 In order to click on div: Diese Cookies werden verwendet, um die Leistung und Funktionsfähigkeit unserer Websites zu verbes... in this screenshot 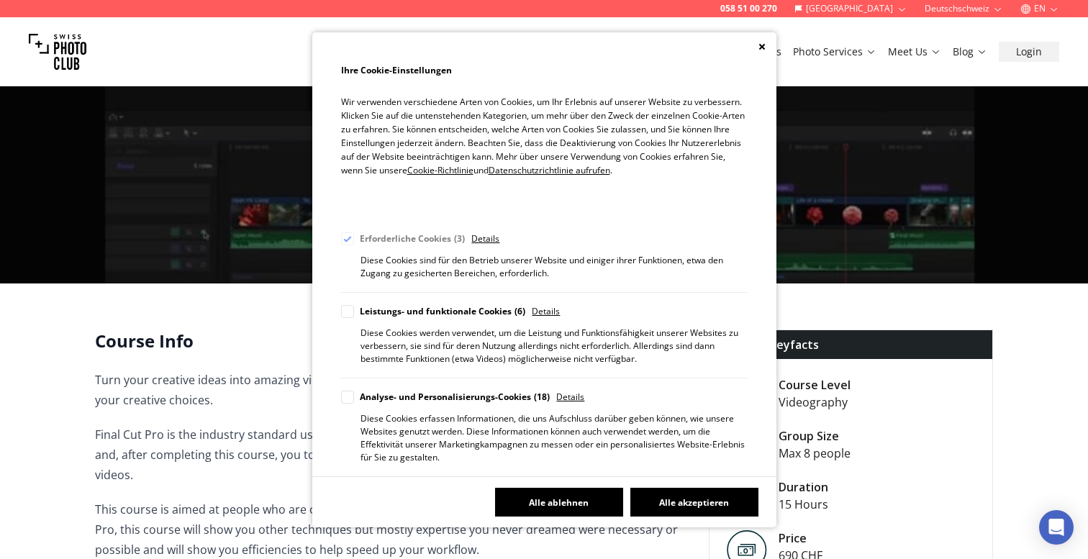, I will do `click(554, 346)`.